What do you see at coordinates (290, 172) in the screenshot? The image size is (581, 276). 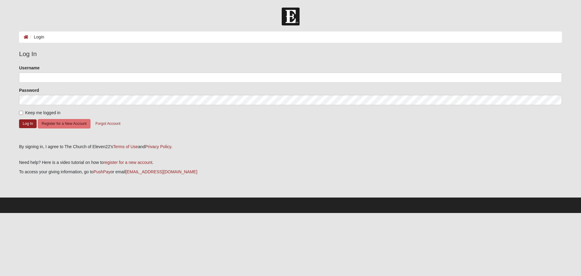 I see `p: To access your giving information, go to or email` at bounding box center [290, 172].